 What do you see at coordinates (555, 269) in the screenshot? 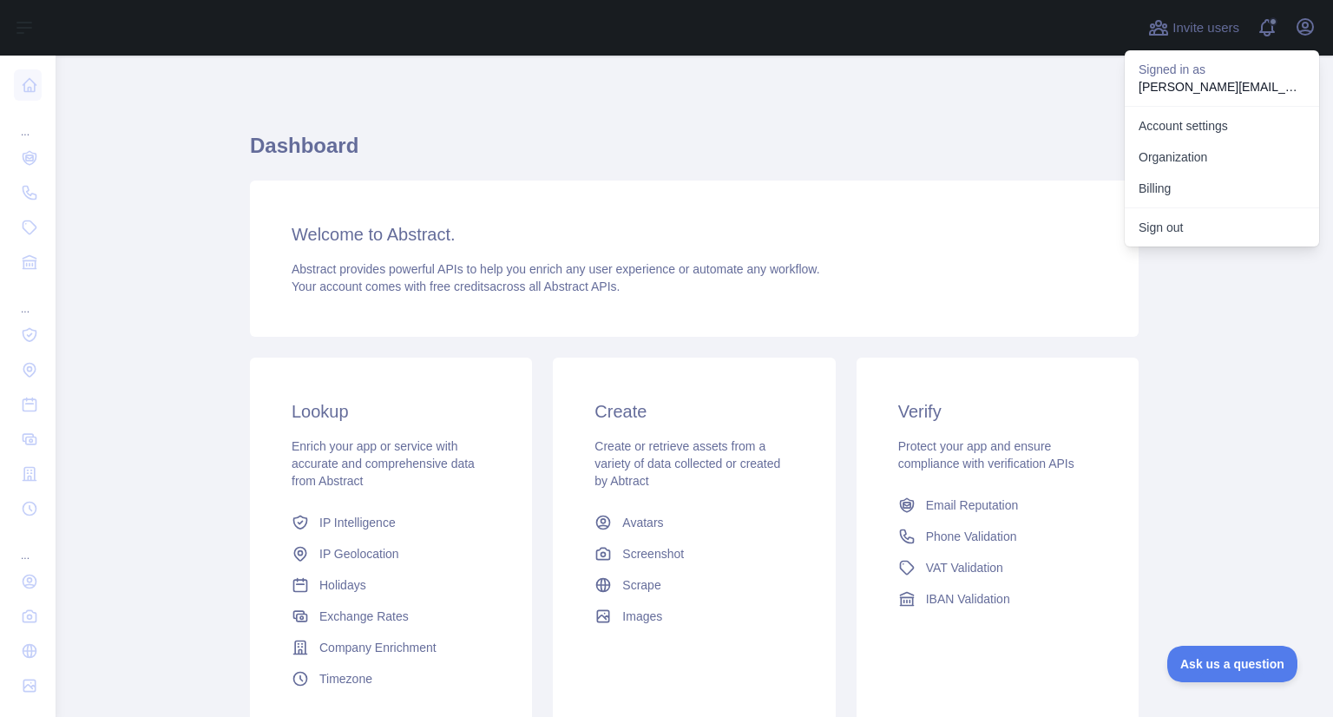
I see `span: Abstract provides powerful APIs to help you enrich any user experience or automate any workflow.` at bounding box center [555, 269].